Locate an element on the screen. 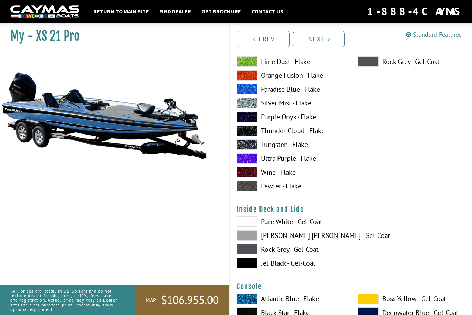 The image size is (472, 315). label: Paradise Blue - Flake is located at coordinates (290, 89).